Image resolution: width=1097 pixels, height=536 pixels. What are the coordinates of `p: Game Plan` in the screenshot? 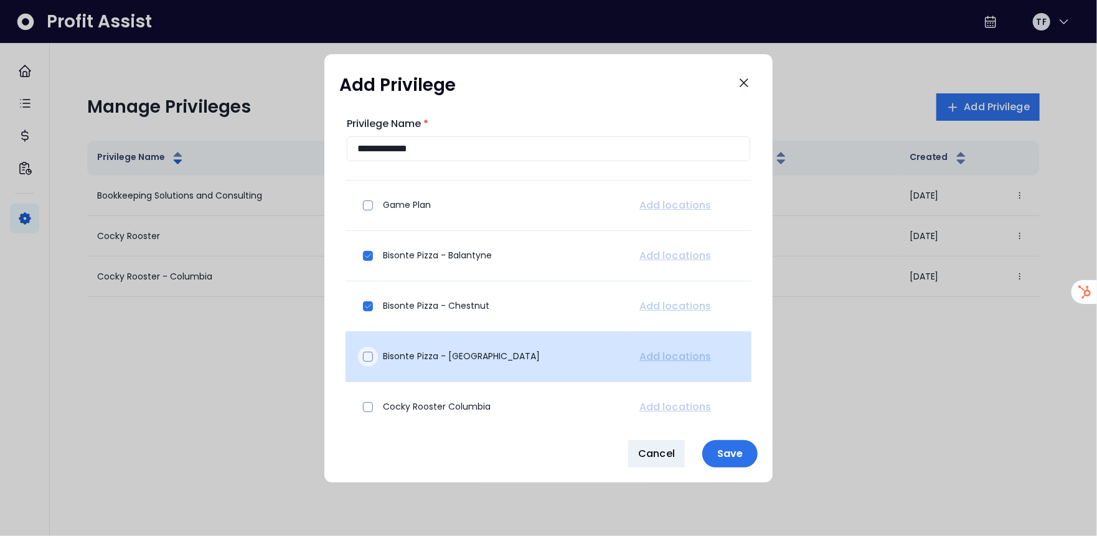 It's located at (407, 205).